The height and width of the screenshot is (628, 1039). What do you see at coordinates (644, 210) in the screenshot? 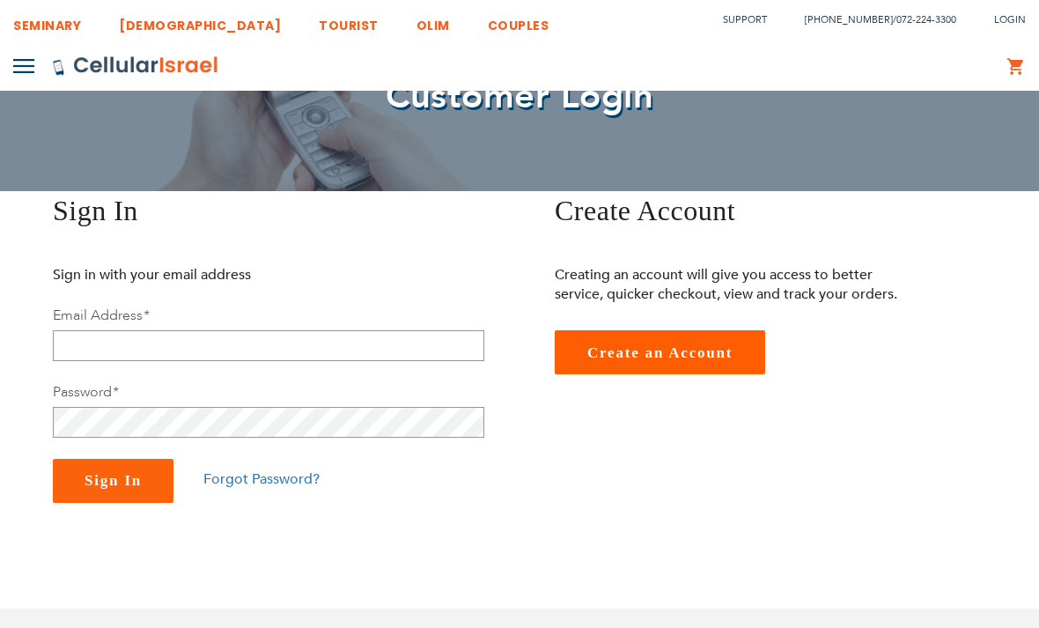
I see `span: Create Account` at bounding box center [644, 210].